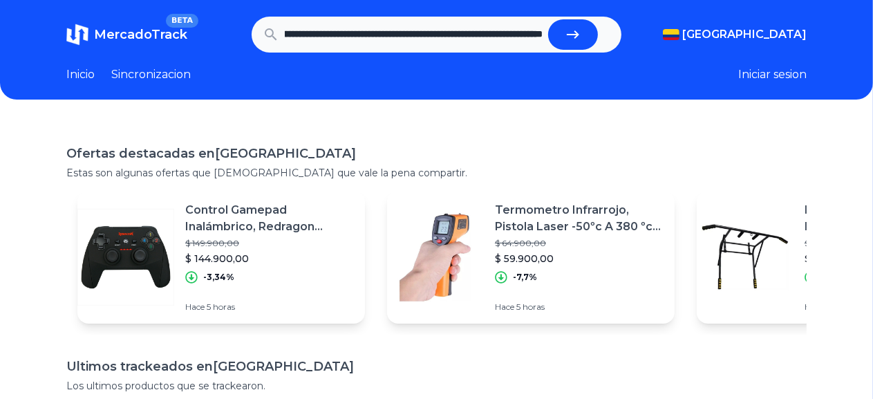 The width and height of the screenshot is (873, 399). What do you see at coordinates (80, 75) in the screenshot?
I see `a: Inicio` at bounding box center [80, 75].